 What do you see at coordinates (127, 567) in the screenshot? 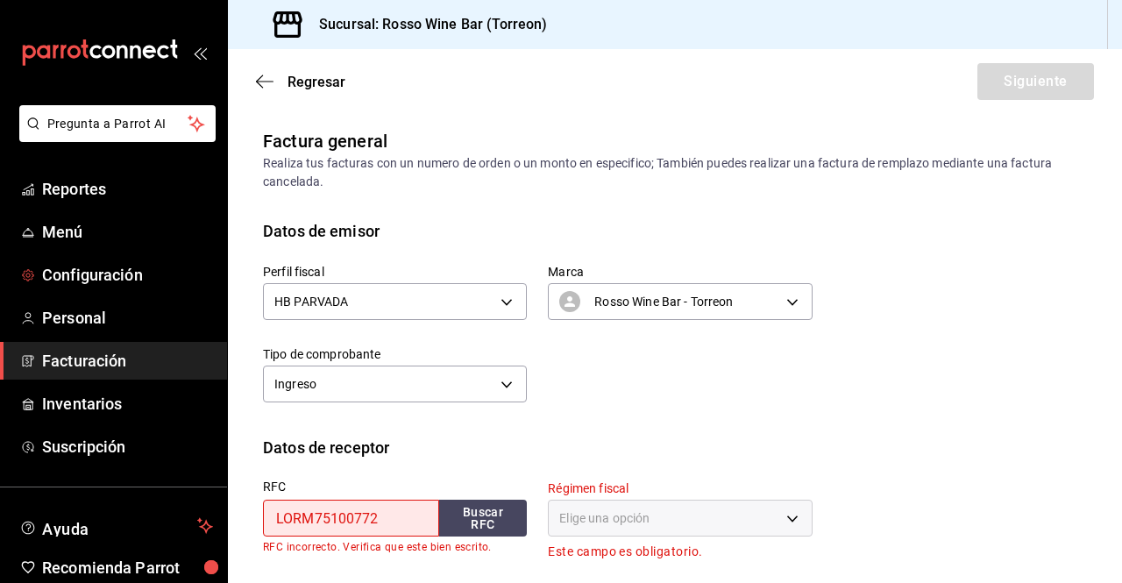
I see `span: Recomienda Parrot` at bounding box center [127, 567].